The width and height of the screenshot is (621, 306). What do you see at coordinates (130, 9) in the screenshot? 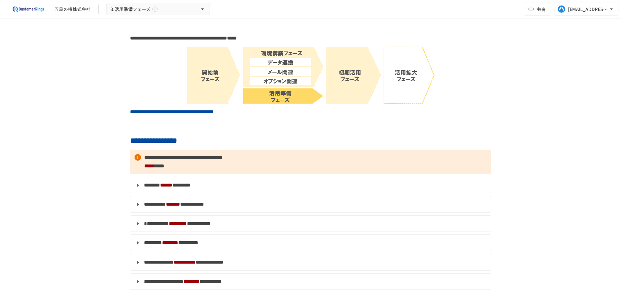
I see `span: 3.活用準備フェーズ` at bounding box center [130, 9].